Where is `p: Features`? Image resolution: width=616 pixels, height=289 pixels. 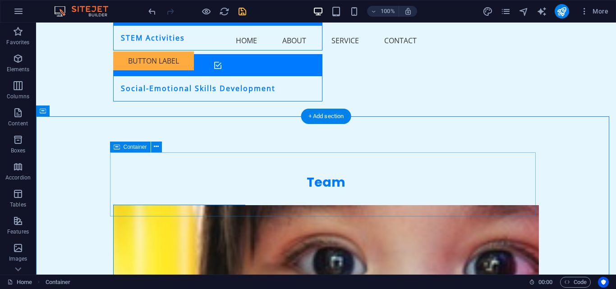
p: Features is located at coordinates (18, 232).